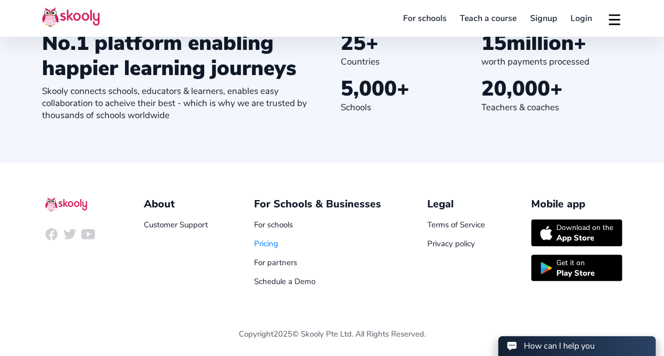  What do you see at coordinates (575, 262) in the screenshot?
I see `div: Get it on` at bounding box center [575, 262].